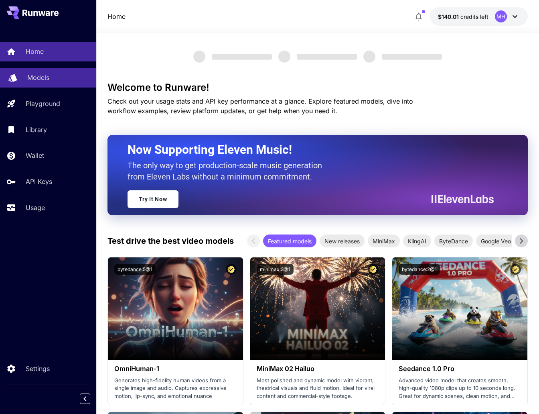 The height and width of the screenshot is (414, 539). Describe the element at coordinates (135, 269) in the screenshot. I see `button: bytedance:5@1` at that location.